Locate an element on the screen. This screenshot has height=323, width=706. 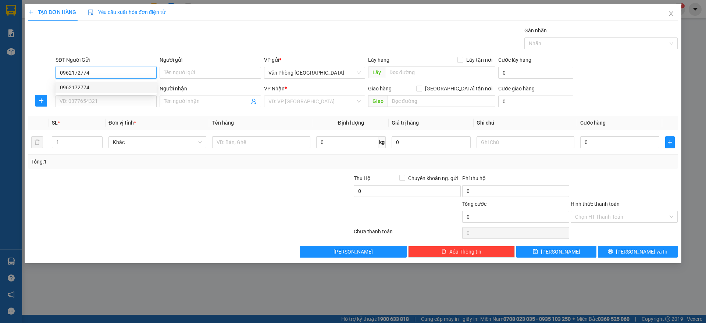
img: icon is located at coordinates (91, 13).